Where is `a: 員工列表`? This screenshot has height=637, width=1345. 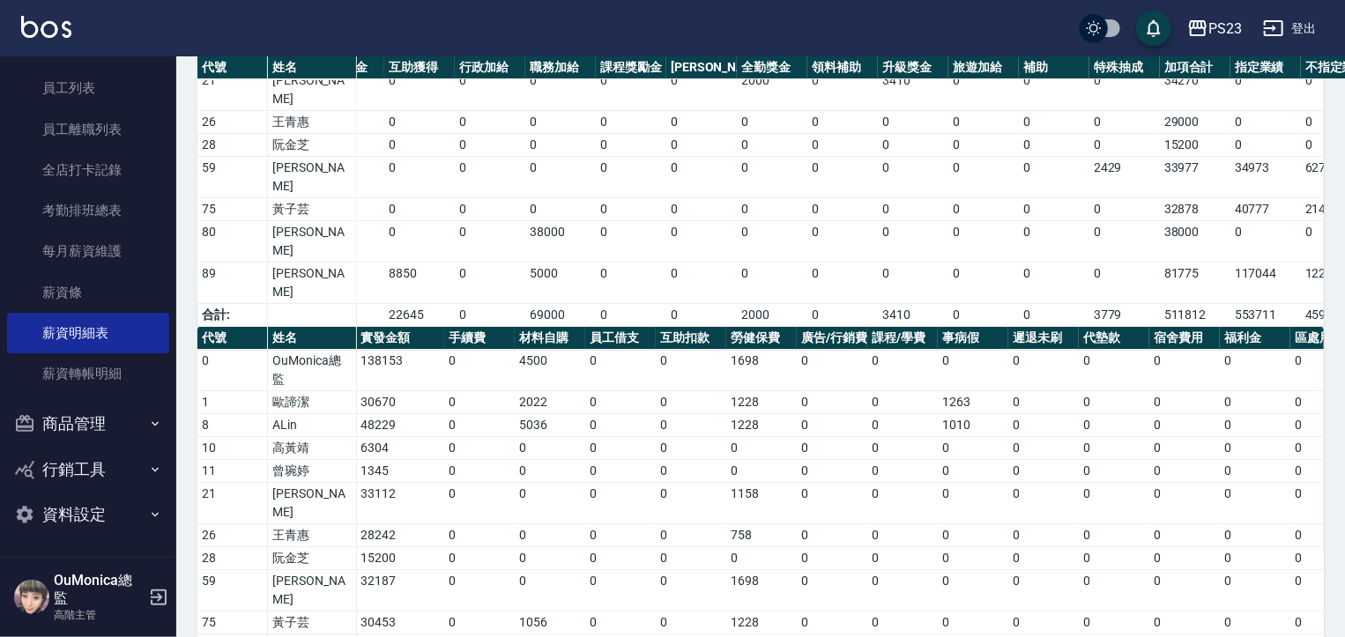
a: 員工列表 is located at coordinates (88, 88).